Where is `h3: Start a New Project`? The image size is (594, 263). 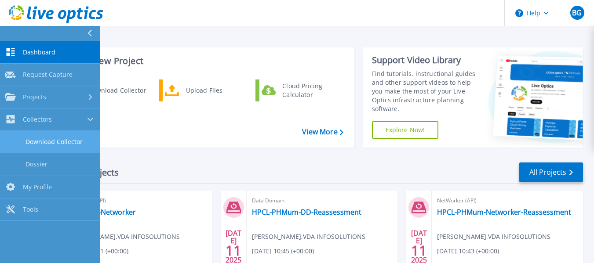
h3: Start a New Project is located at coordinates (203, 61).